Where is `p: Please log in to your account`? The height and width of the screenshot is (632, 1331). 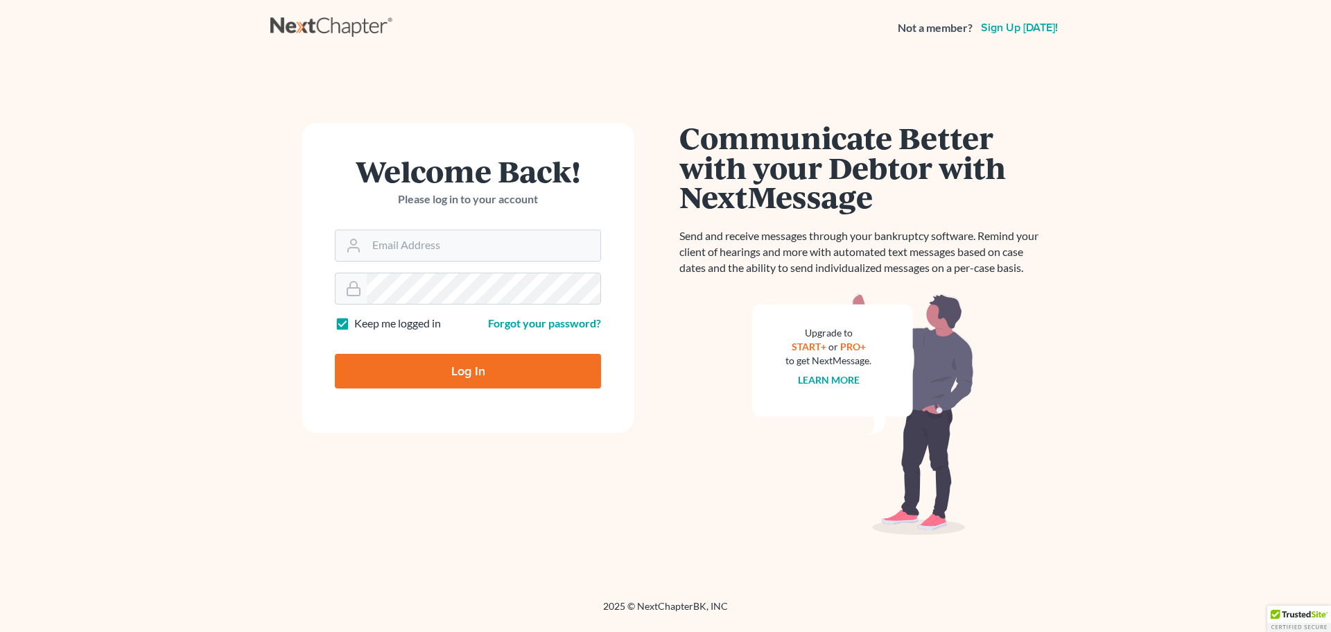
p: Please log in to your account is located at coordinates (468, 199).